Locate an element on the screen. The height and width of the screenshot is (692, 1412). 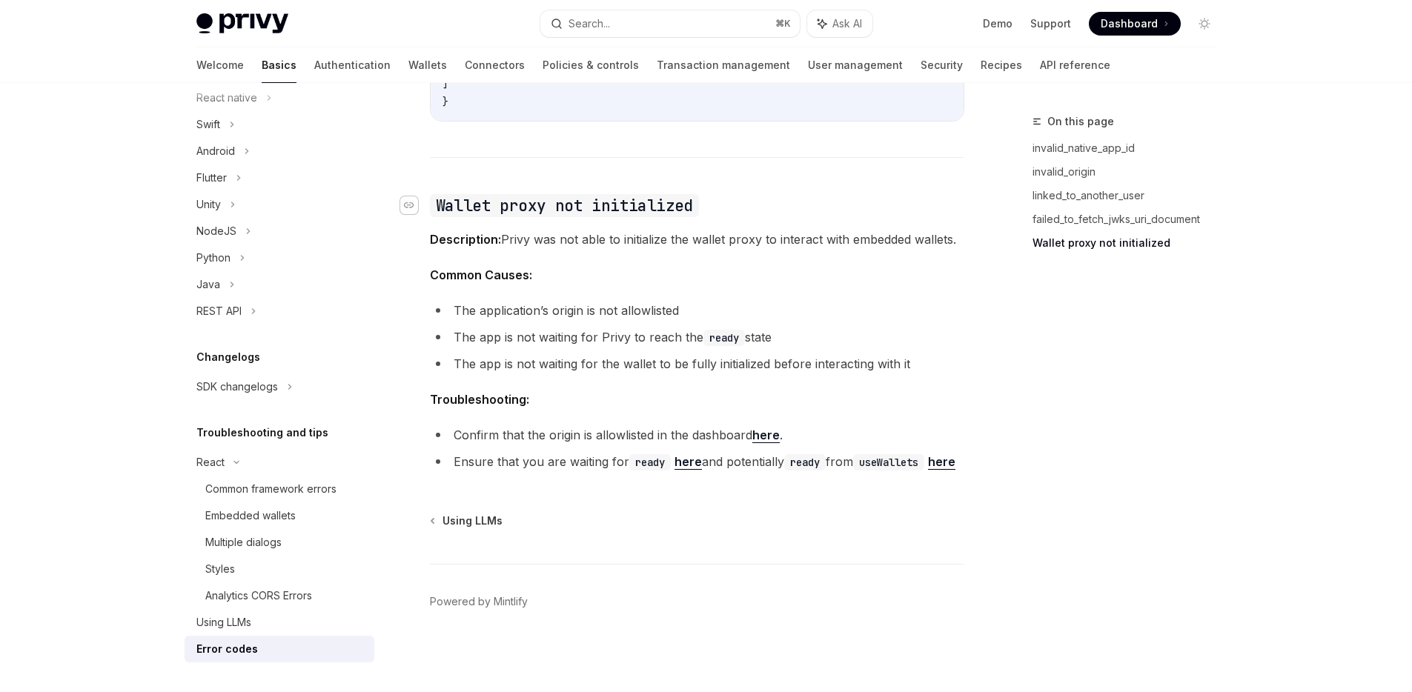
div: Styles is located at coordinates (220, 569).